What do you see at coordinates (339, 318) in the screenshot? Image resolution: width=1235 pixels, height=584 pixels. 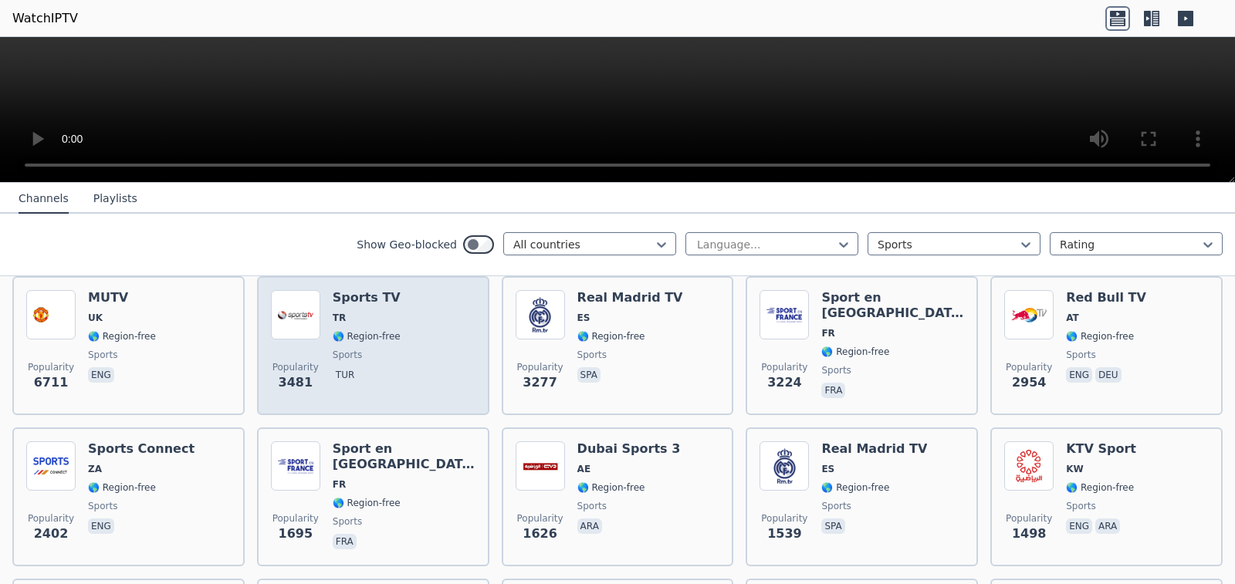 I see `span: TR` at bounding box center [339, 318].